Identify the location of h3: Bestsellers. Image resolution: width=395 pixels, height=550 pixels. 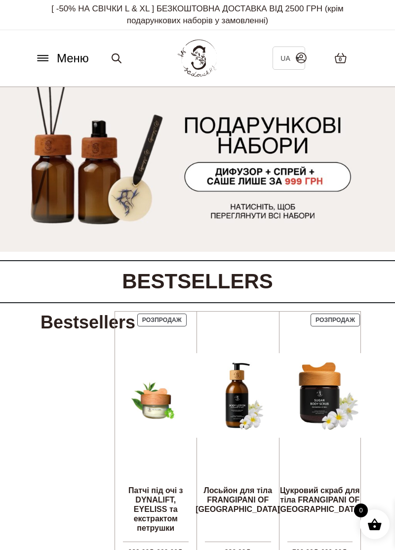
(88, 322).